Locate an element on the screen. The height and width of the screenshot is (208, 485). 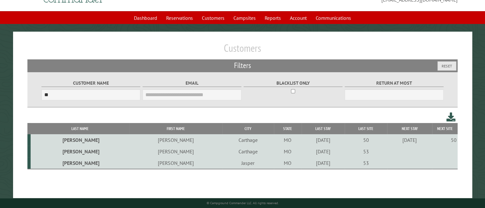
button: Reset is located at coordinates (447, 66).